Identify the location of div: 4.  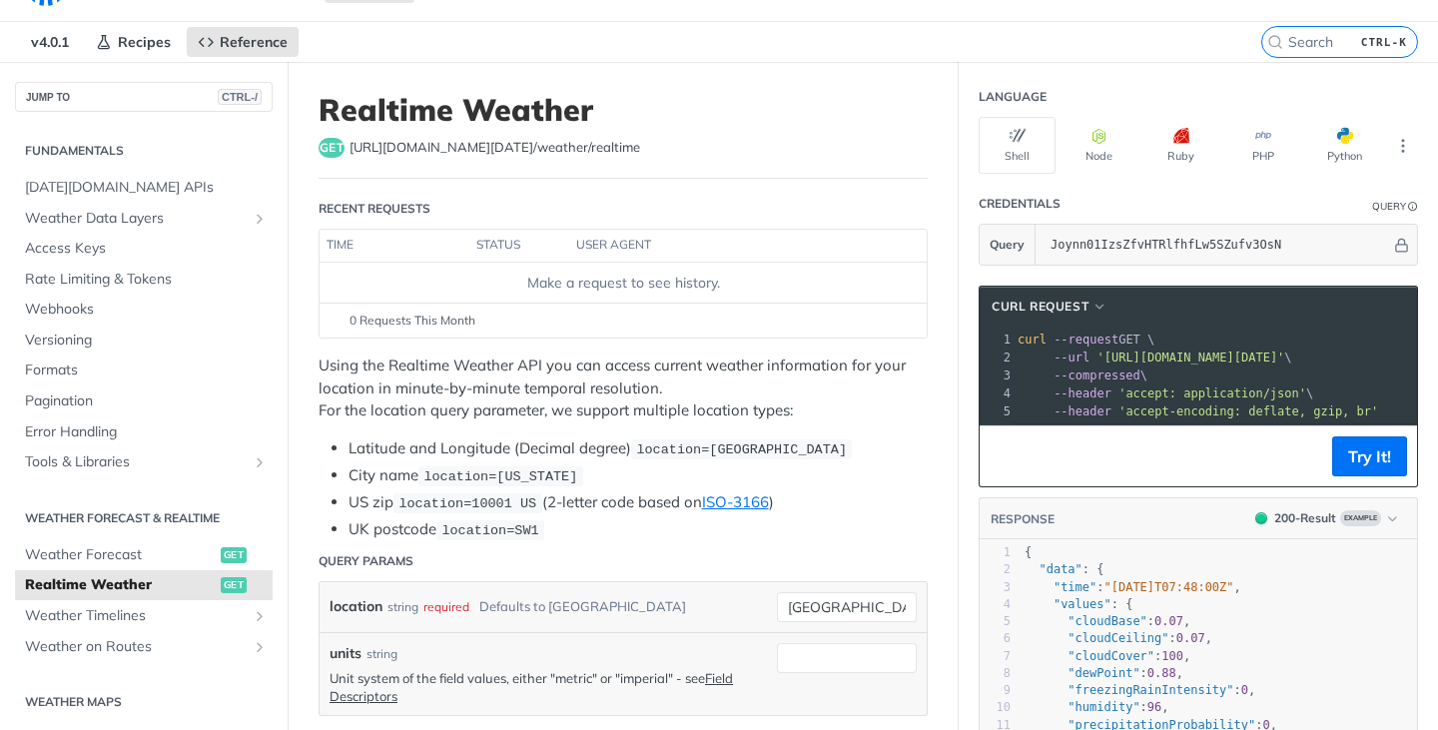
(995, 604).